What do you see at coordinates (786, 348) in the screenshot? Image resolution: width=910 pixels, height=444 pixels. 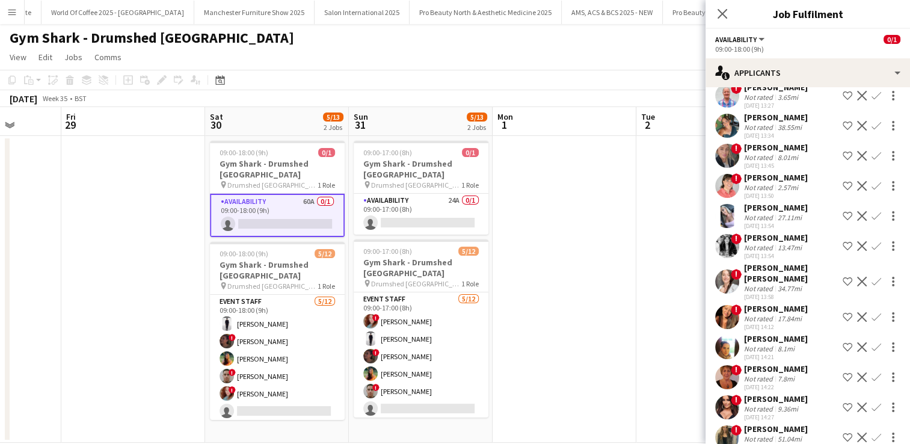 I see `div: 8.1mi` at bounding box center [786, 348].